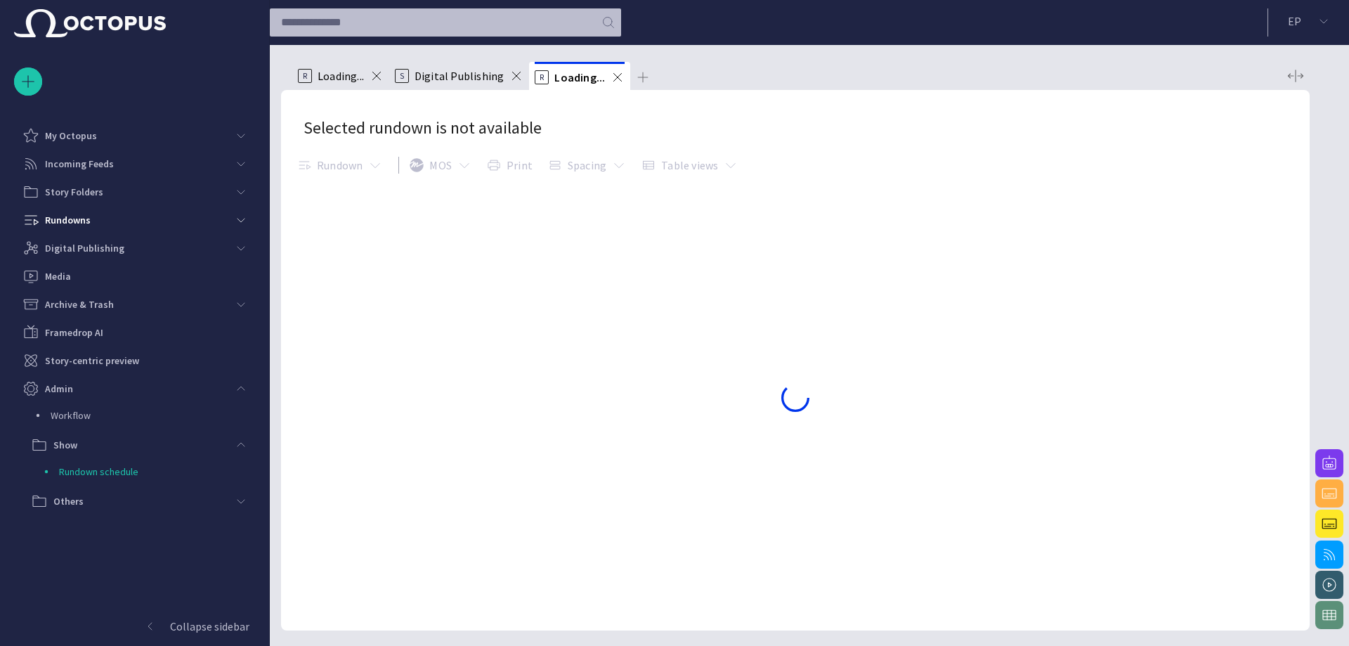  What do you see at coordinates (209, 626) in the screenshot?
I see `p: Collapse sidebar` at bounding box center [209, 626].